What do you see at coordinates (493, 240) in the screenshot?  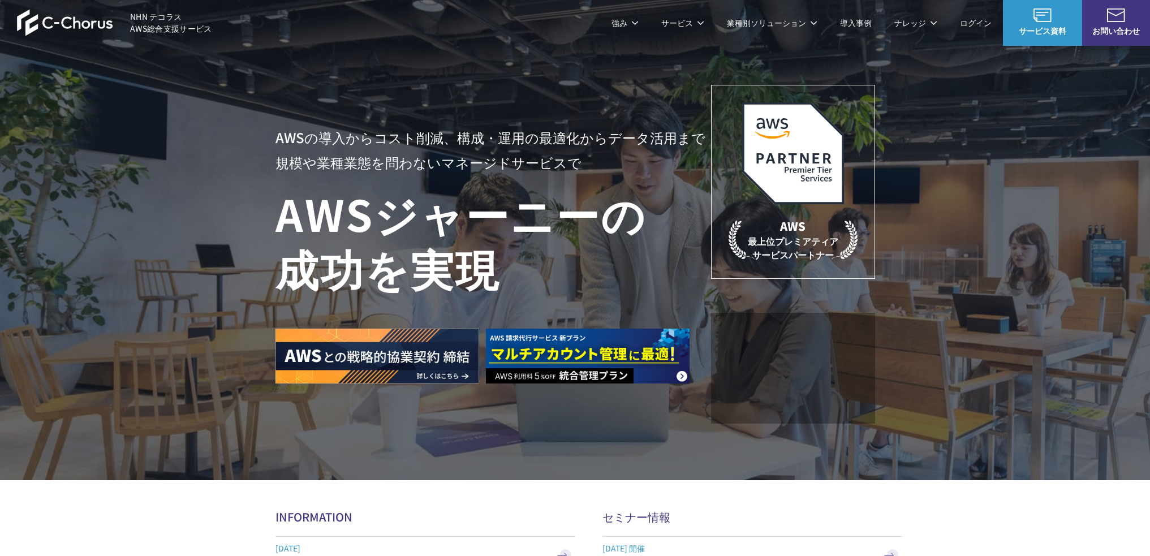 I see `h1: AWS ジャーニーの 成功を実現` at bounding box center [493, 240].